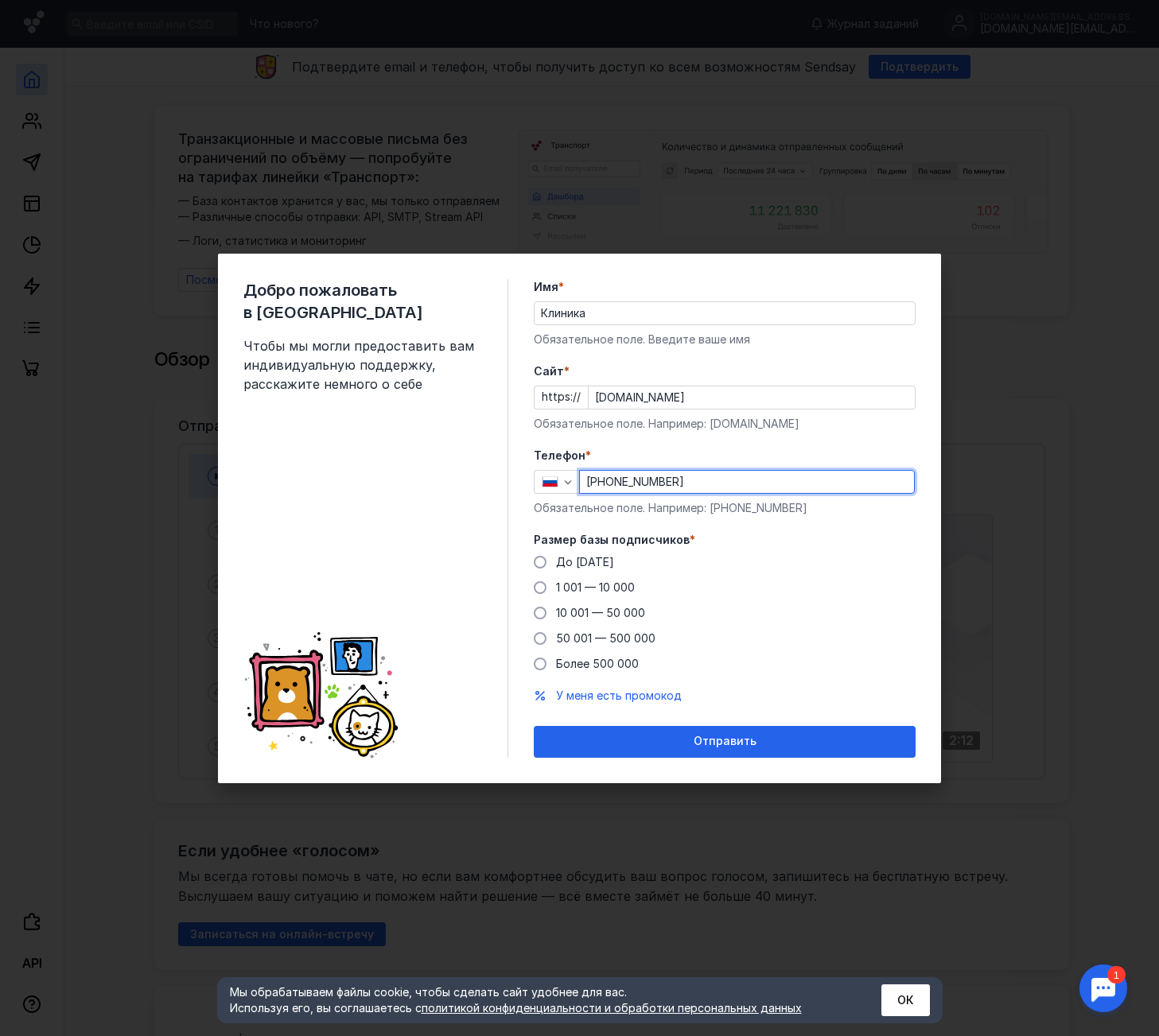 The width and height of the screenshot is (1159, 1036). I want to click on a: политикой конфиденциальности и обработки персональных данных, so click(612, 1007).